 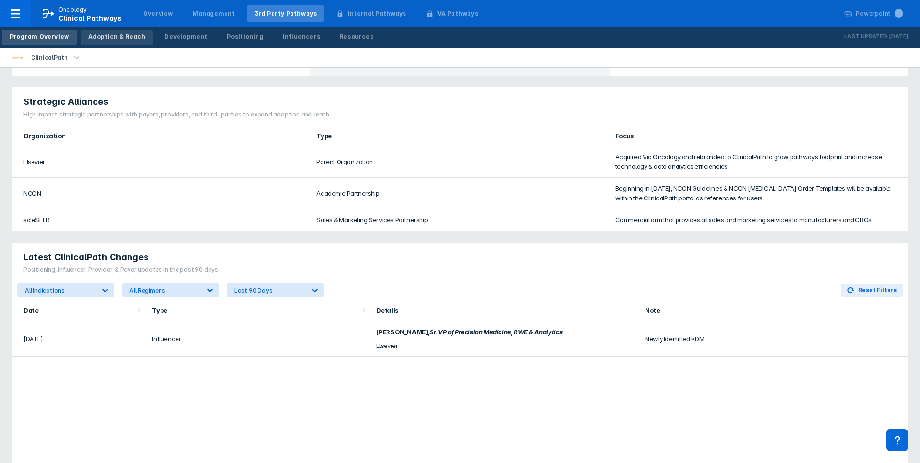 I want to click on span: Latest ClinicalPath Changes, so click(x=86, y=257).